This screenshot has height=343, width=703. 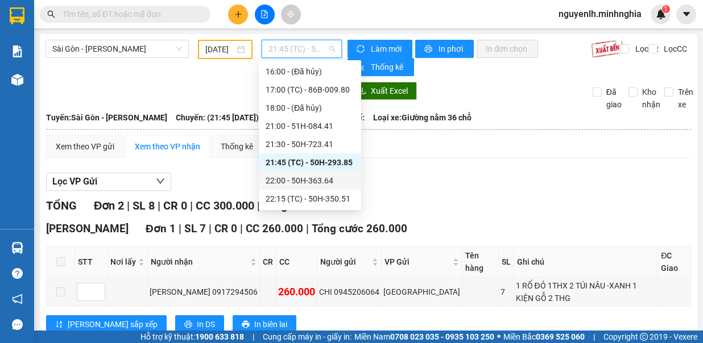 I want to click on span: Kho nhận, so click(x=651, y=98).